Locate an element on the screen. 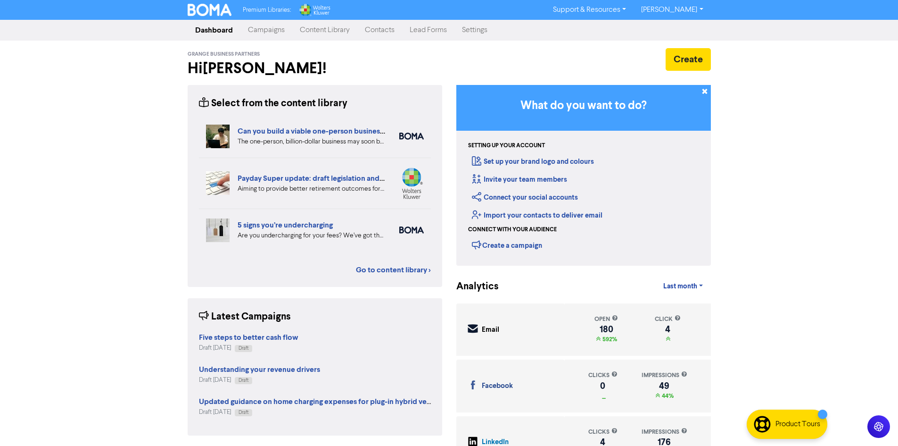 This screenshot has height=446, width=898. strong: Five steps to better cash flow is located at coordinates (249, 337).